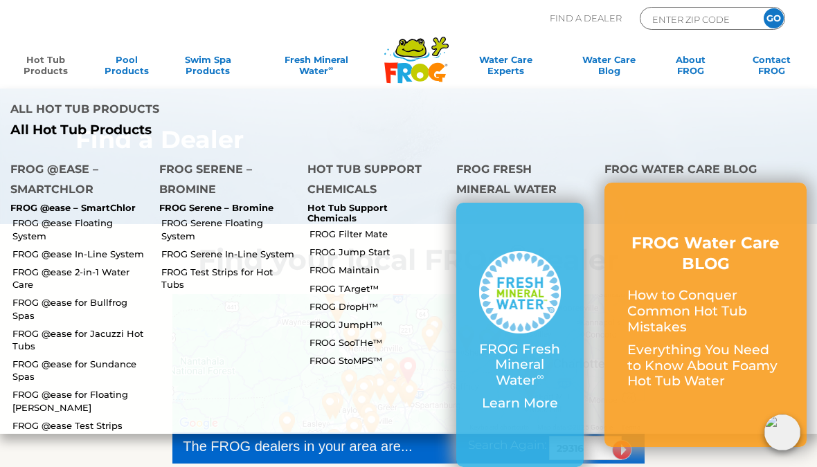  I want to click on a: Water CareExperts, so click(505, 68).